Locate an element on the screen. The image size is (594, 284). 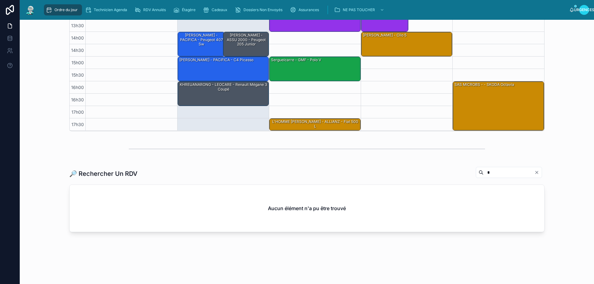
font: 17h30 is located at coordinates (78, 124).